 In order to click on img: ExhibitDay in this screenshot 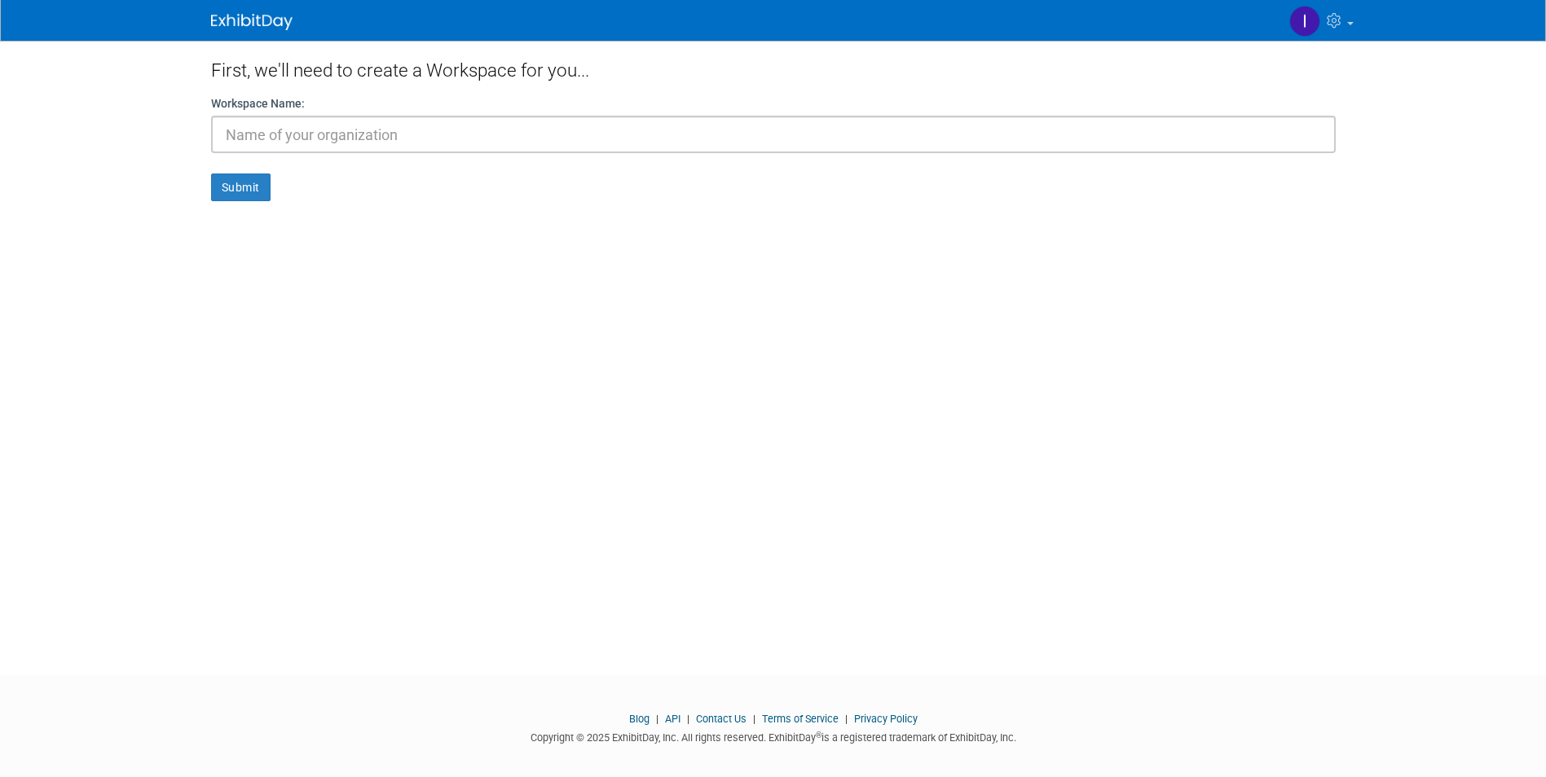, I will do `click(252, 22)`.